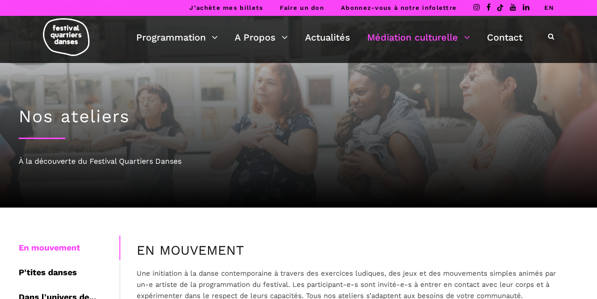 This screenshot has height=299, width=597. I want to click on a: EN, so click(549, 7).